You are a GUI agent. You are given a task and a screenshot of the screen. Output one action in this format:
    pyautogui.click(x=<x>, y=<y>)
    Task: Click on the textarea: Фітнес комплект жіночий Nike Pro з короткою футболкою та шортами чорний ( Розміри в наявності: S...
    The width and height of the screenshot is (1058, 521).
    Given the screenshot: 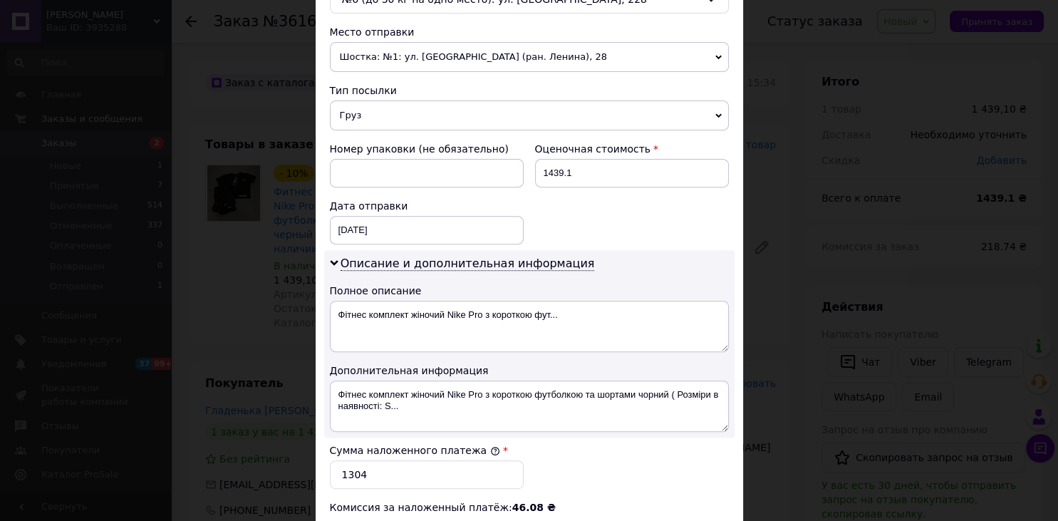 What is the action you would take?
    pyautogui.click(x=529, y=406)
    